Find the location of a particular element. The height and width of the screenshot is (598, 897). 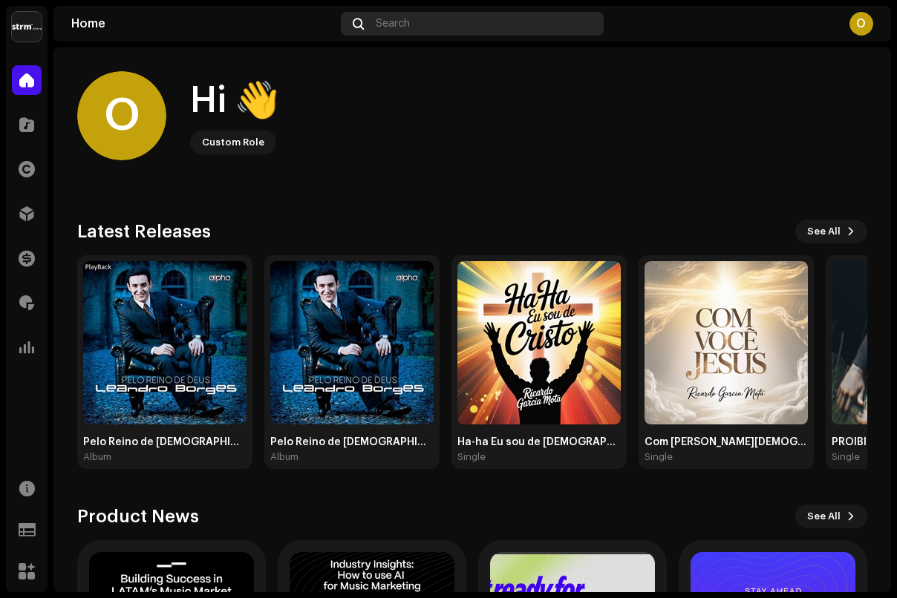

span: Search is located at coordinates (393, 24).